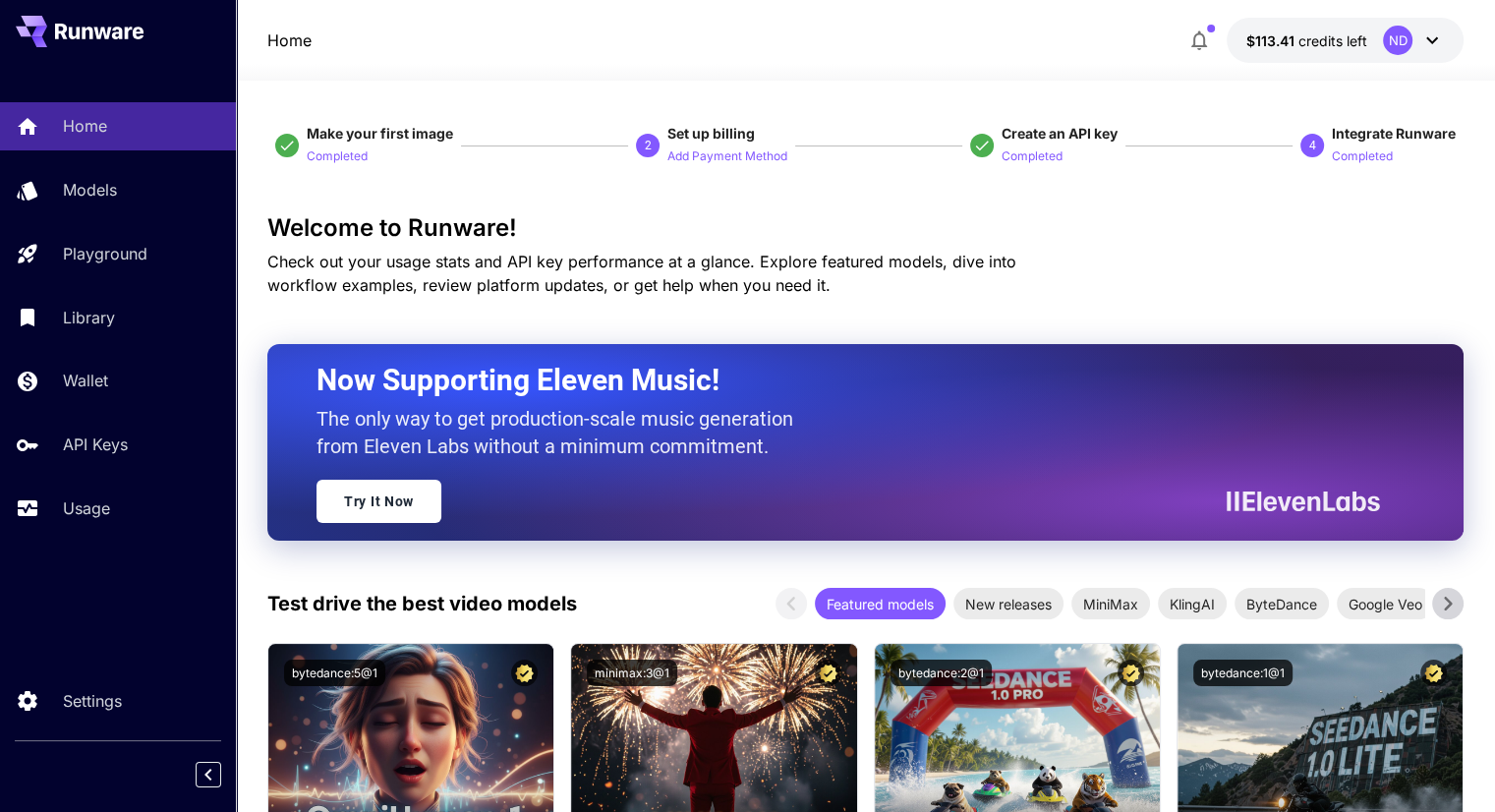 This screenshot has height=812, width=1495. What do you see at coordinates (223, 775) in the screenshot?
I see `div: Collapse sidebar` at bounding box center [223, 775].